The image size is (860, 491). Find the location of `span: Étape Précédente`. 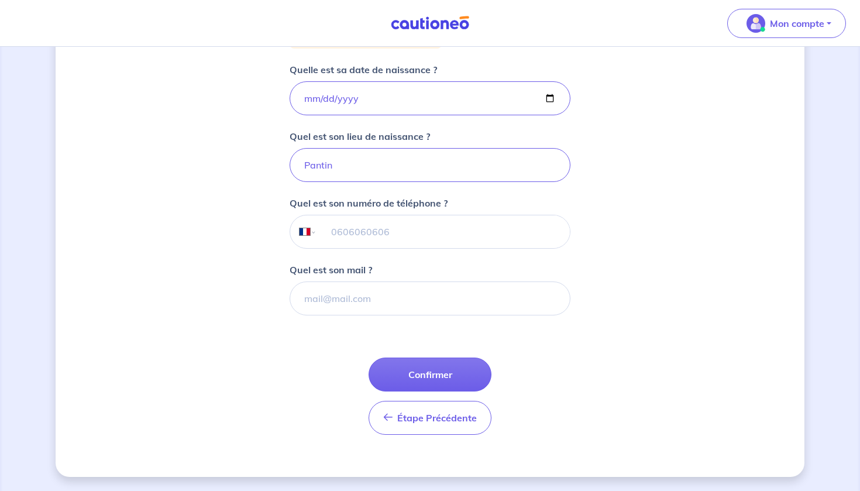

span: Étape Précédente is located at coordinates (437, 418).